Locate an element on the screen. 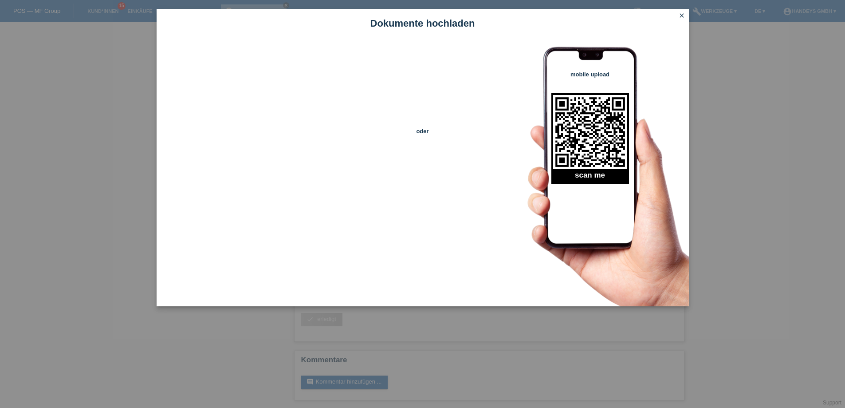 The height and width of the screenshot is (408, 845). span: oder is located at coordinates (423, 131).